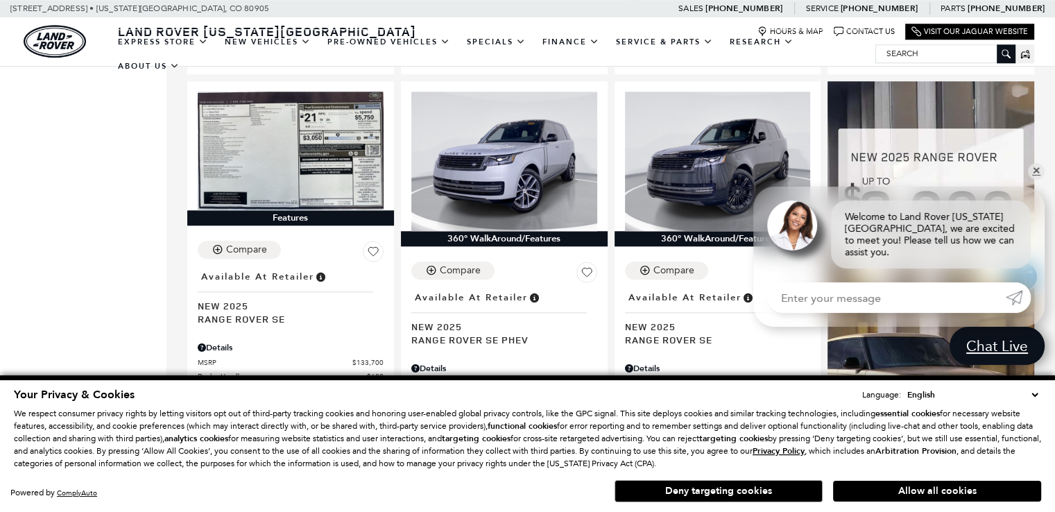 The height and width of the screenshot is (512, 1055). I want to click on img: Land Rover, so click(55, 41).